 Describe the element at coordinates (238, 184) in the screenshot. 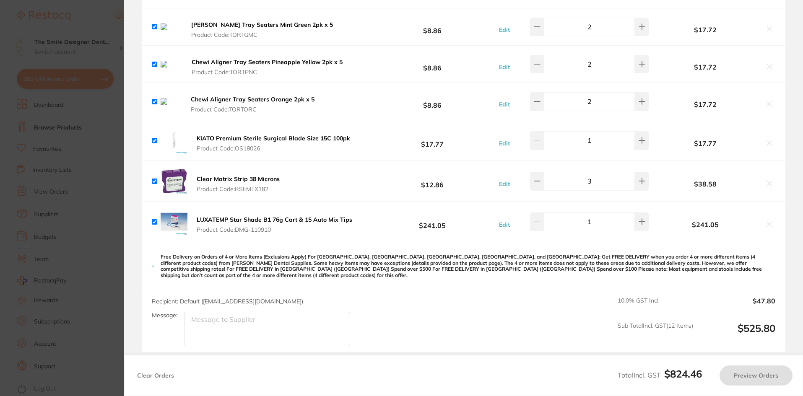

I see `button: Clear Matrix Strip 38 Microns Product Code:RSEMTX182` at that location.